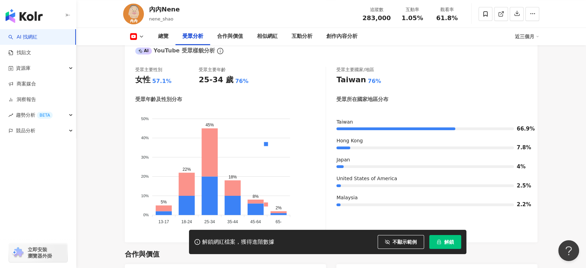 The image size is (586, 268). I want to click on span: nene_shao, so click(161, 19).